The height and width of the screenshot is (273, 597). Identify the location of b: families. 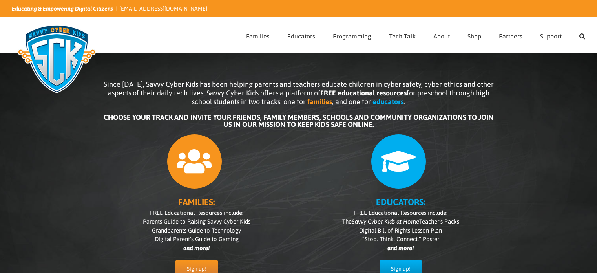
(319, 101).